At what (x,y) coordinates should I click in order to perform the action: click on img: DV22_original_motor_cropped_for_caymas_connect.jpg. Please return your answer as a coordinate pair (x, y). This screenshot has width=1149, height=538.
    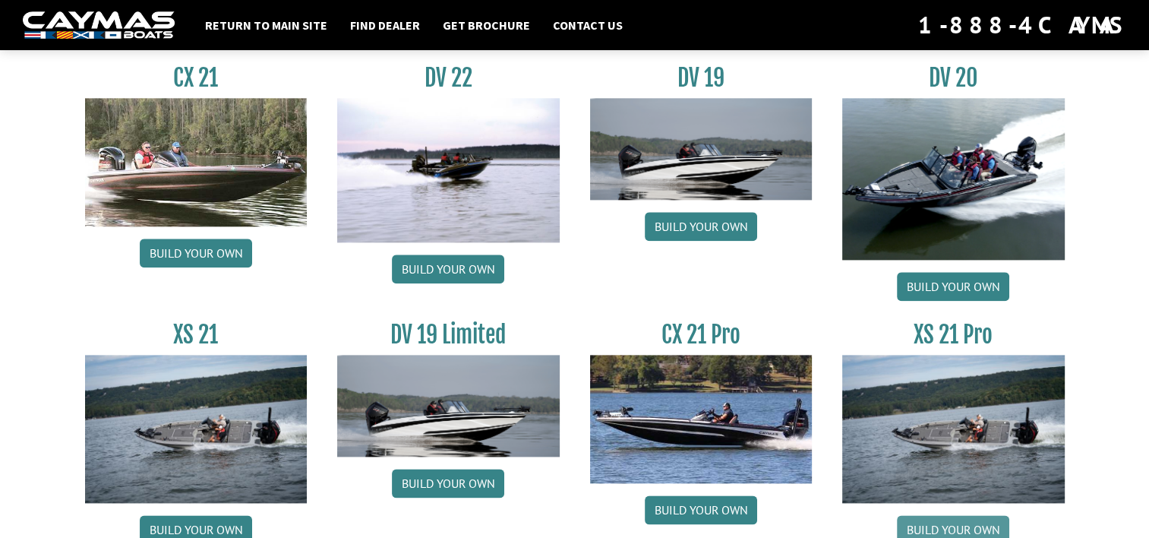
    Looking at the image, I should click on (448, 170).